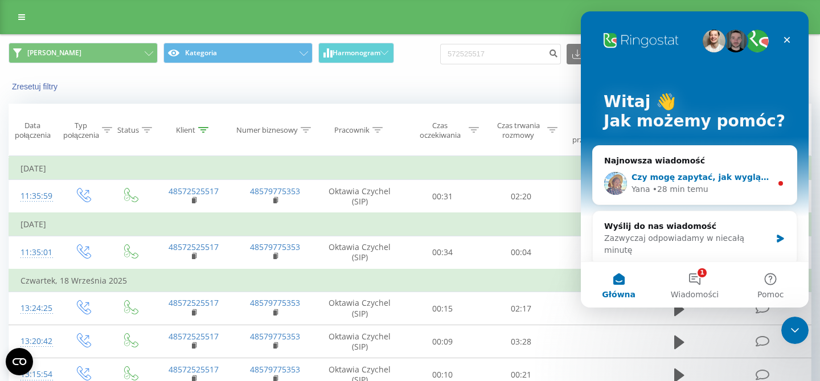 This screenshot has width=820, height=381. What do you see at coordinates (113, 273) in the screenshot?
I see `button: Wiadomości` at bounding box center [113, 273].